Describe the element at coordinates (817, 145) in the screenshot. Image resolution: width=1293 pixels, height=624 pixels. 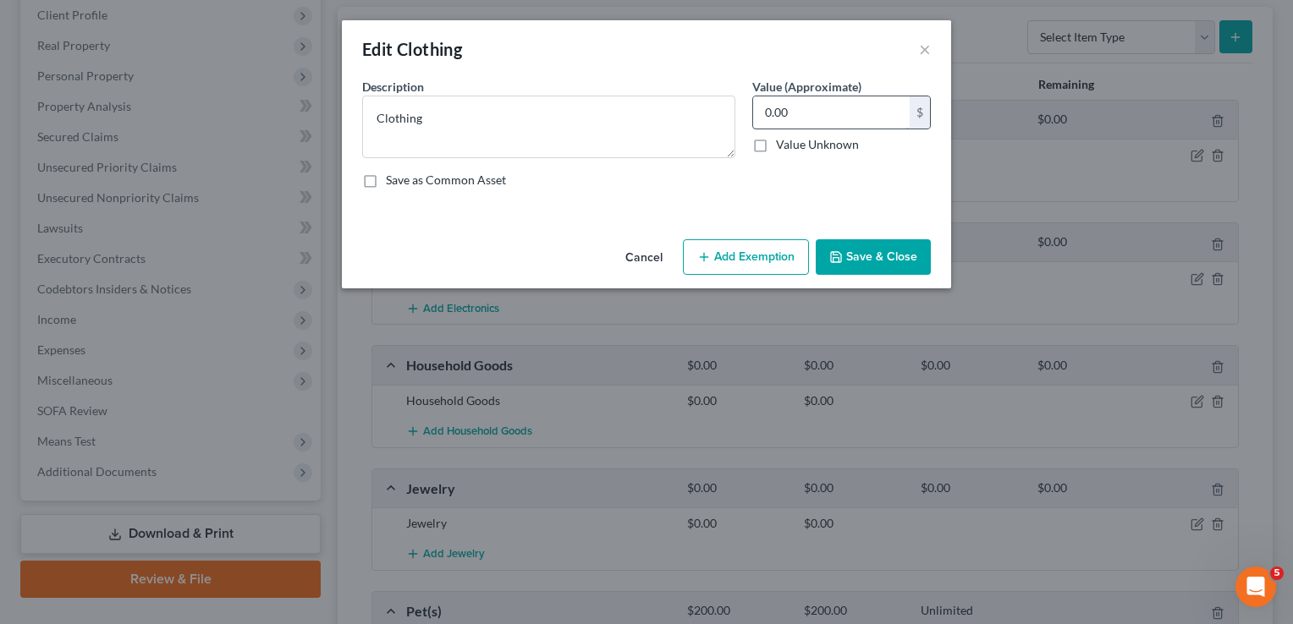
I see `label: Value Unknown` at that location.